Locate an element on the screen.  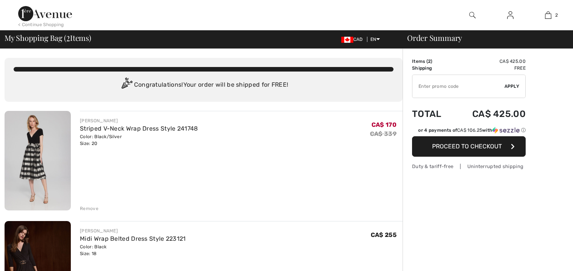
div: Congratulations! Your order will be shipped for FREE! is located at coordinates (203, 85).